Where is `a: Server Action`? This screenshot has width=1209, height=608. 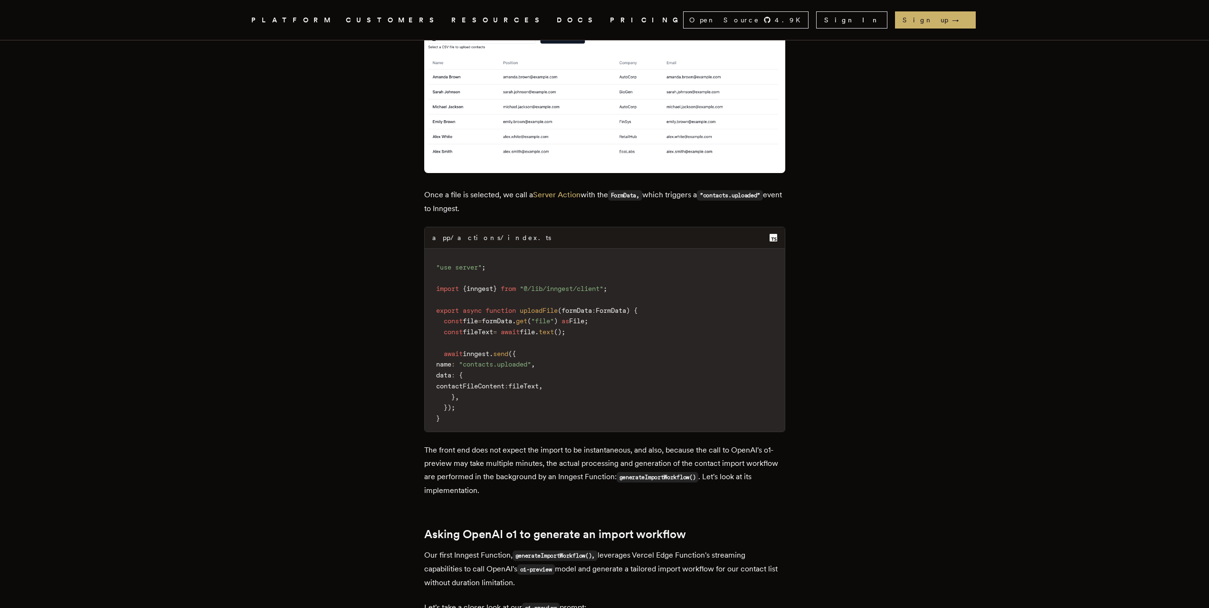 a: Server Action is located at coordinates (557, 194).